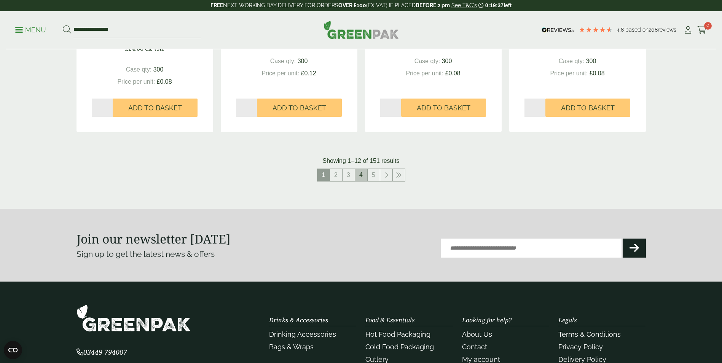  What do you see at coordinates (508, 5) in the screenshot?
I see `span: left` at bounding box center [508, 5].